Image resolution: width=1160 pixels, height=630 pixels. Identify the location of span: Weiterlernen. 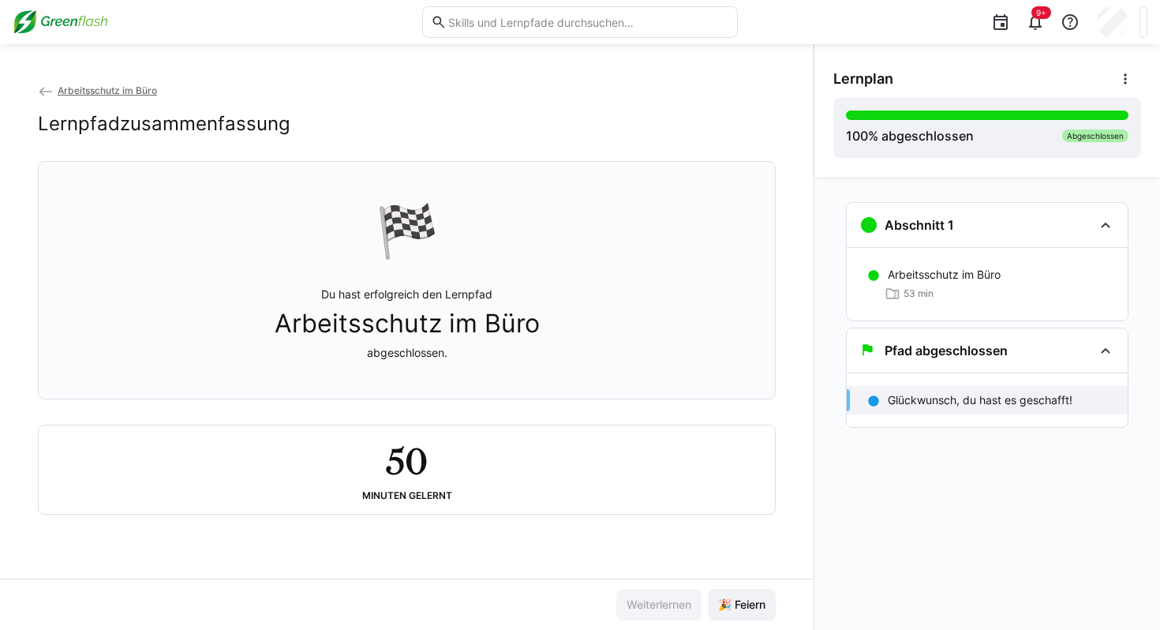
(659, 605).